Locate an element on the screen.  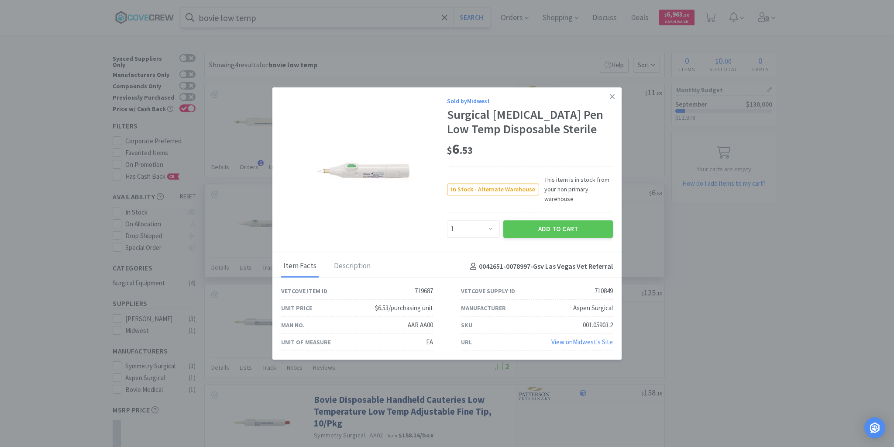
h4: 0042651-0078997 - Gsv Las Vegas Vet Referral is located at coordinates (540, 266).